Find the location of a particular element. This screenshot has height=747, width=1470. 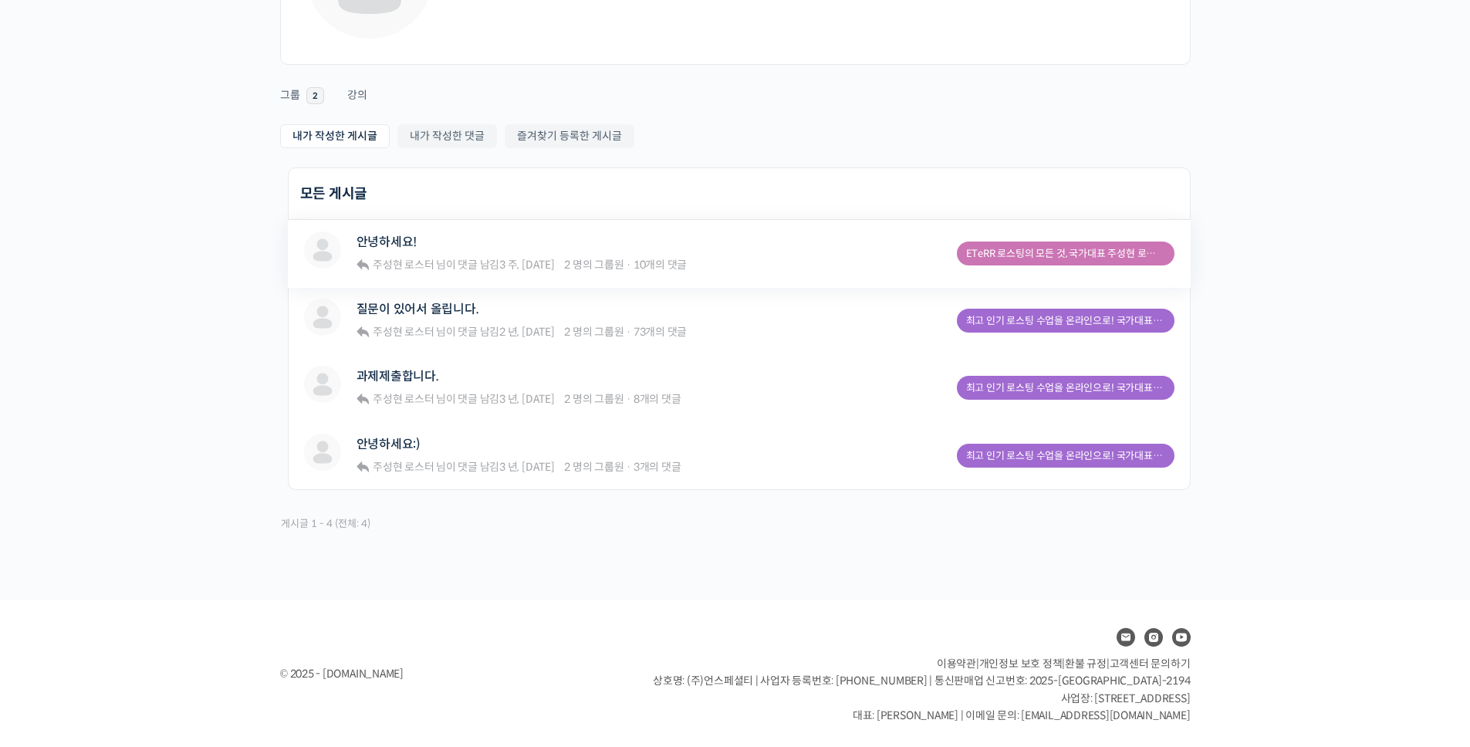

a: 그룹 2 is located at coordinates (302, 88).